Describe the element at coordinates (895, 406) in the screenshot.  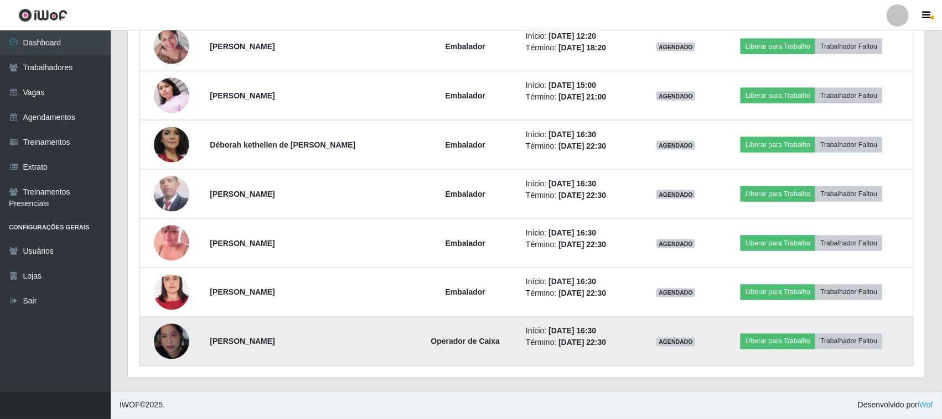
I see `span: Desenvolvido por` at that location.